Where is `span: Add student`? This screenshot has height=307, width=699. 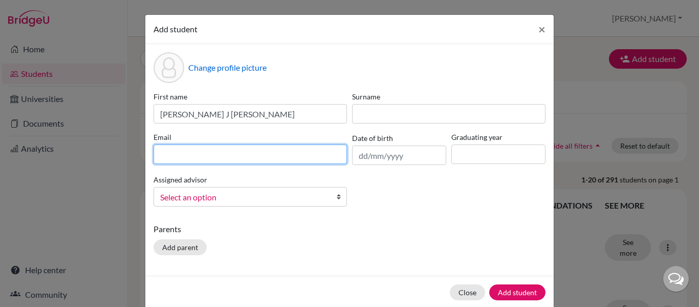
span: Add student is located at coordinates (176, 29).